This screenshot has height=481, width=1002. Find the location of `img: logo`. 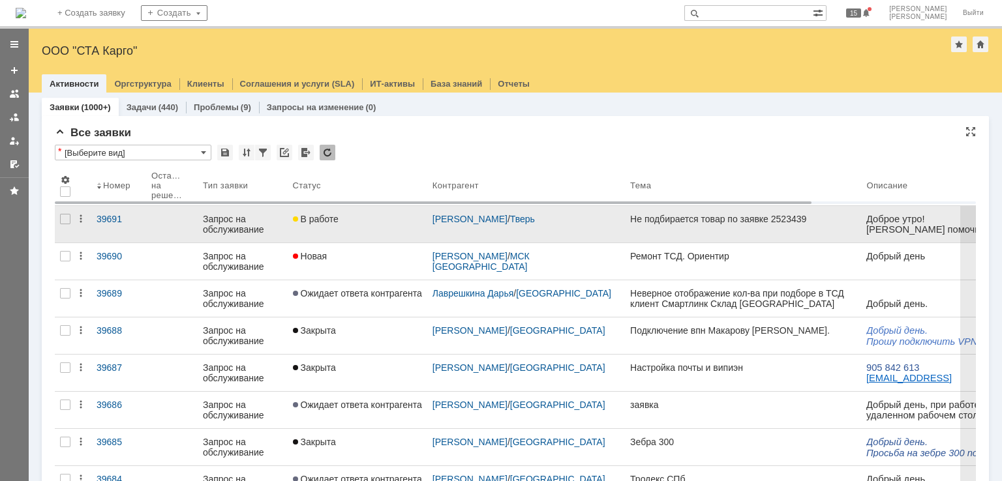

img: logo is located at coordinates (21, 13).